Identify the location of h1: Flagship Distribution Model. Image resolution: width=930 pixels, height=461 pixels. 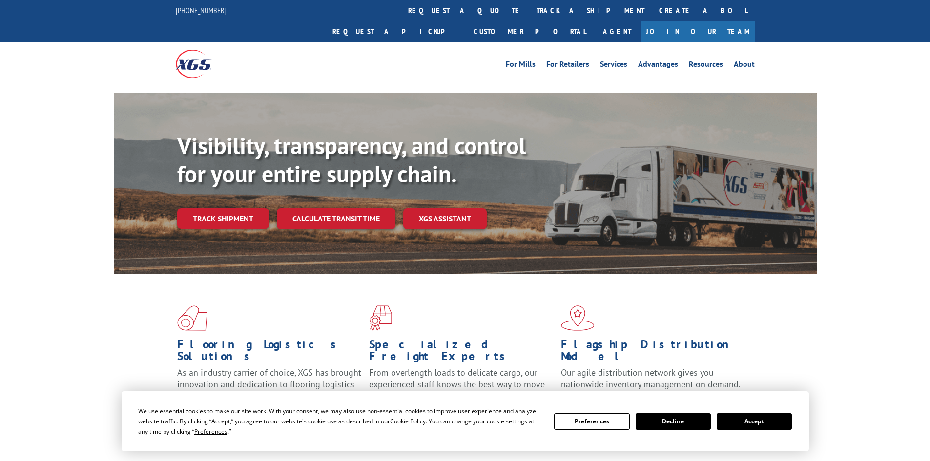
(653, 353).